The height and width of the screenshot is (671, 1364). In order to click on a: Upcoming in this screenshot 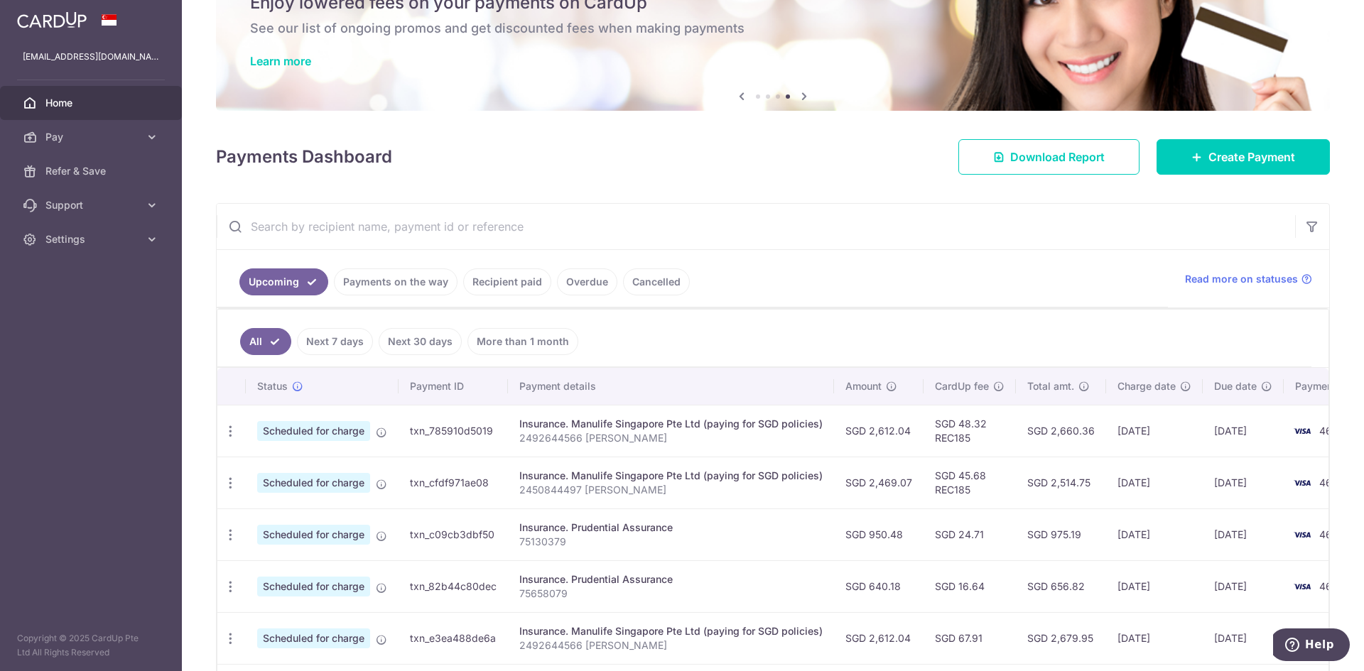, I will do `click(283, 282)`.